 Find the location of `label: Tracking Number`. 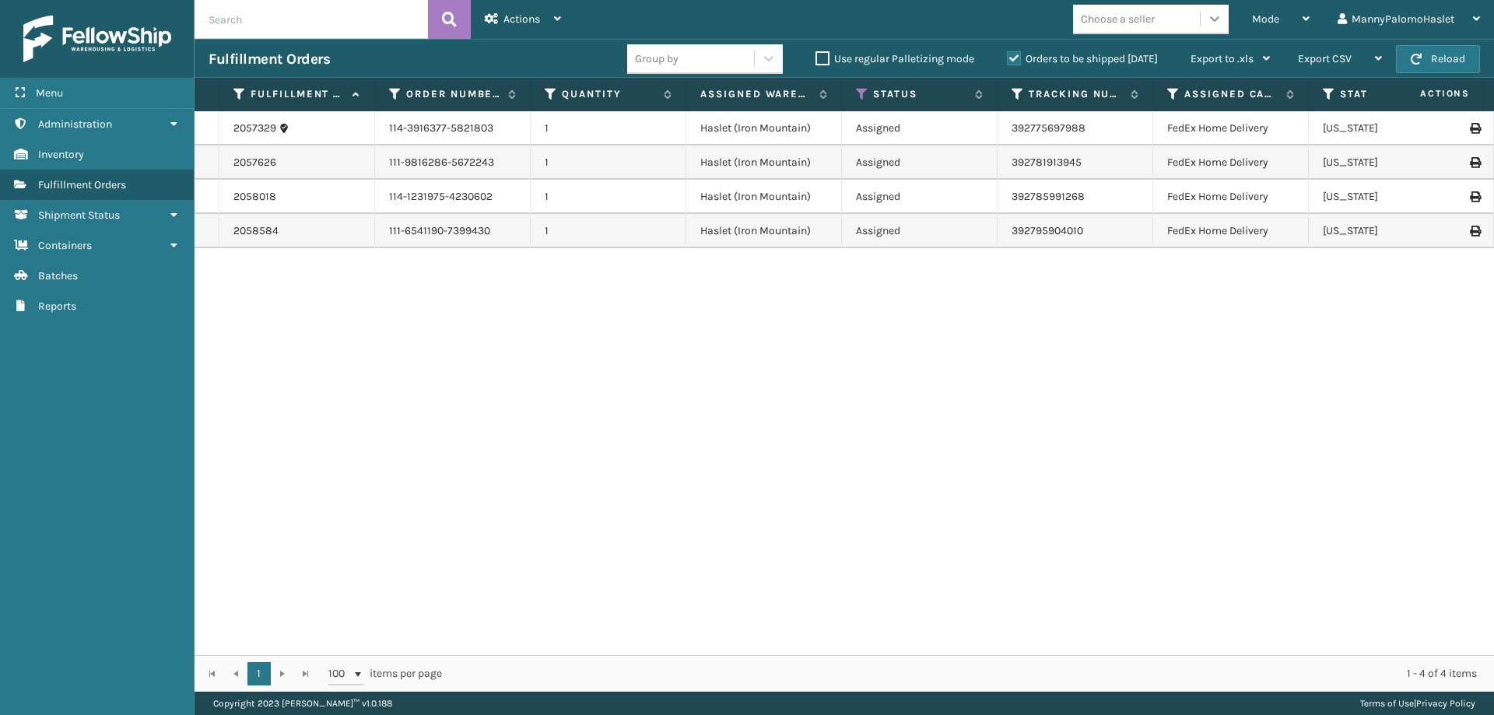

label: Tracking Number is located at coordinates (1076, 94).